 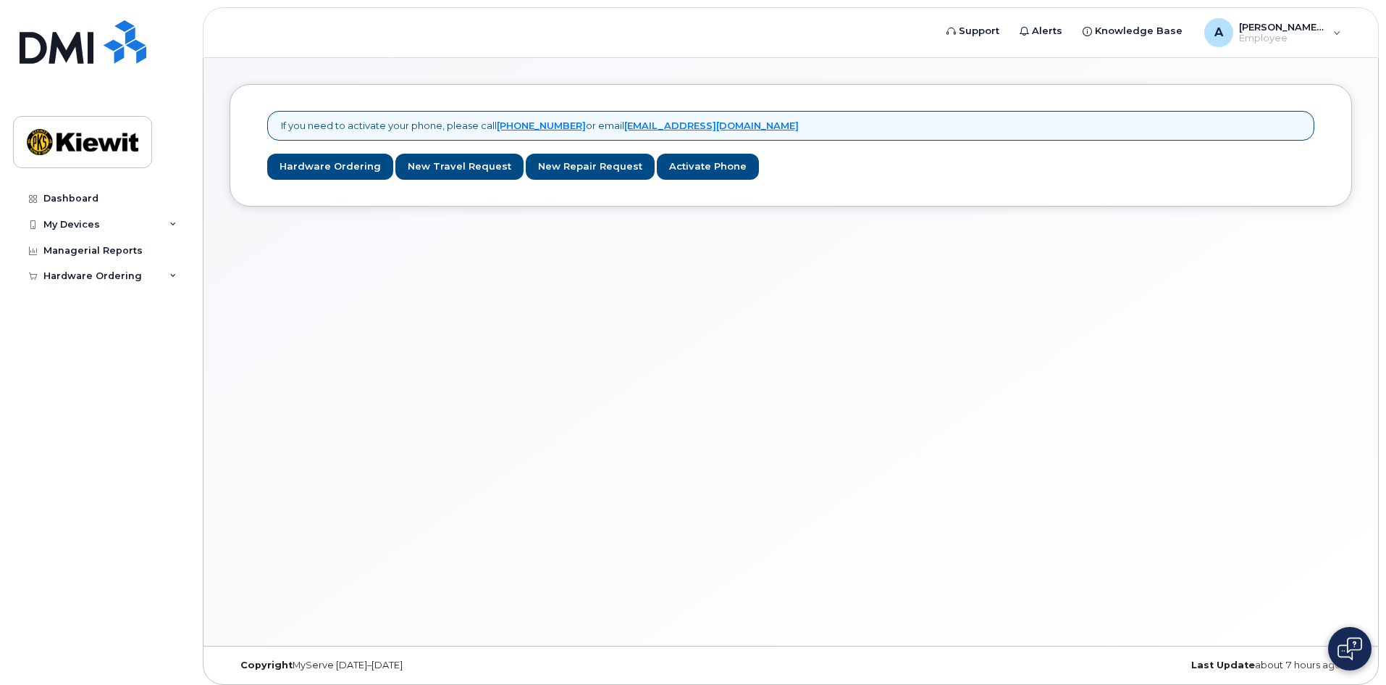 I want to click on a: New Travel Request, so click(x=459, y=167).